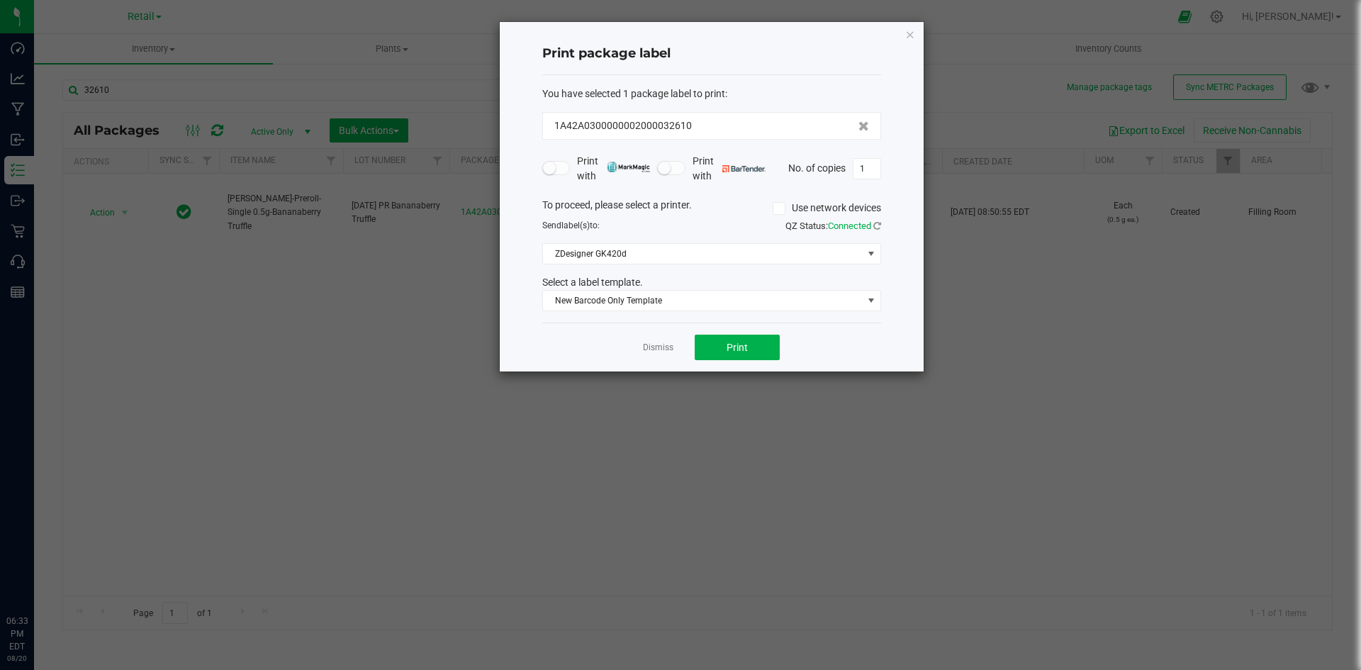 The width and height of the screenshot is (1361, 670). Describe the element at coordinates (849, 225) in the screenshot. I see `span: Connected` at that location.